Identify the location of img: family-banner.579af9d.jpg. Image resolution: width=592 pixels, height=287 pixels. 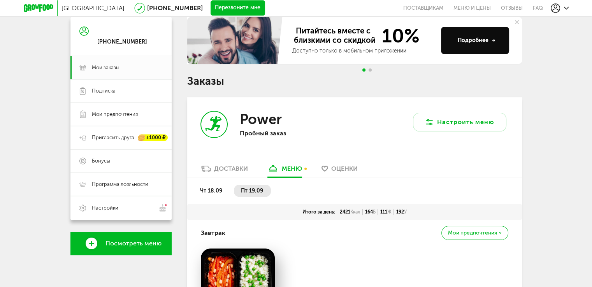
(236, 40).